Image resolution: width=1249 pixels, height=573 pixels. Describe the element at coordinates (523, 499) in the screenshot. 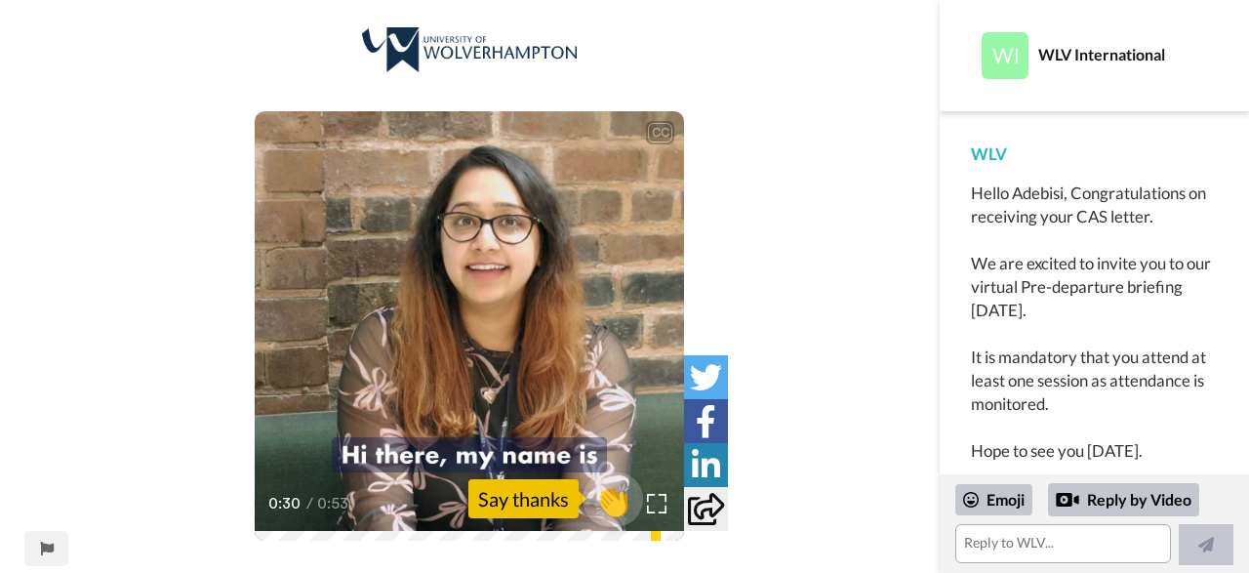

I see `div: Say thanks` at that location.